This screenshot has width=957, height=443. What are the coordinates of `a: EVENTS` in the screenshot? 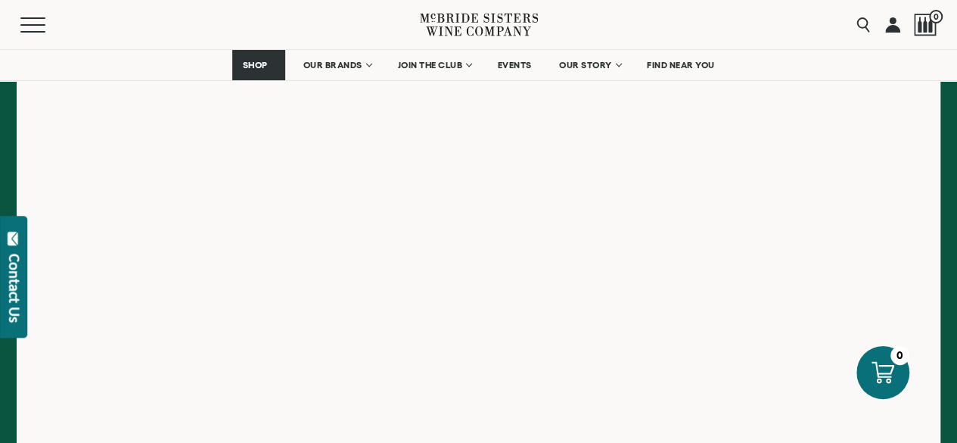 It's located at (515, 65).